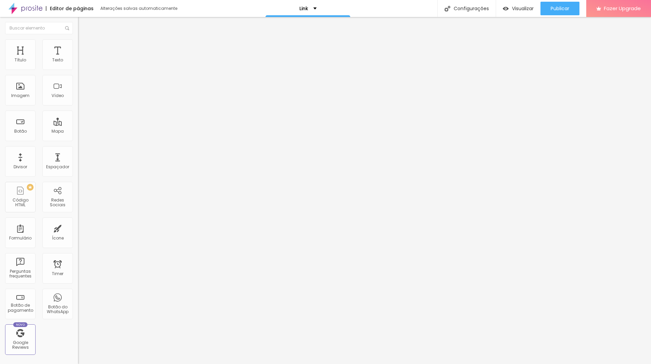 This screenshot has height=364, width=651. What do you see at coordinates (518, 8) in the screenshot?
I see `button: Visualizar` at bounding box center [518, 8].